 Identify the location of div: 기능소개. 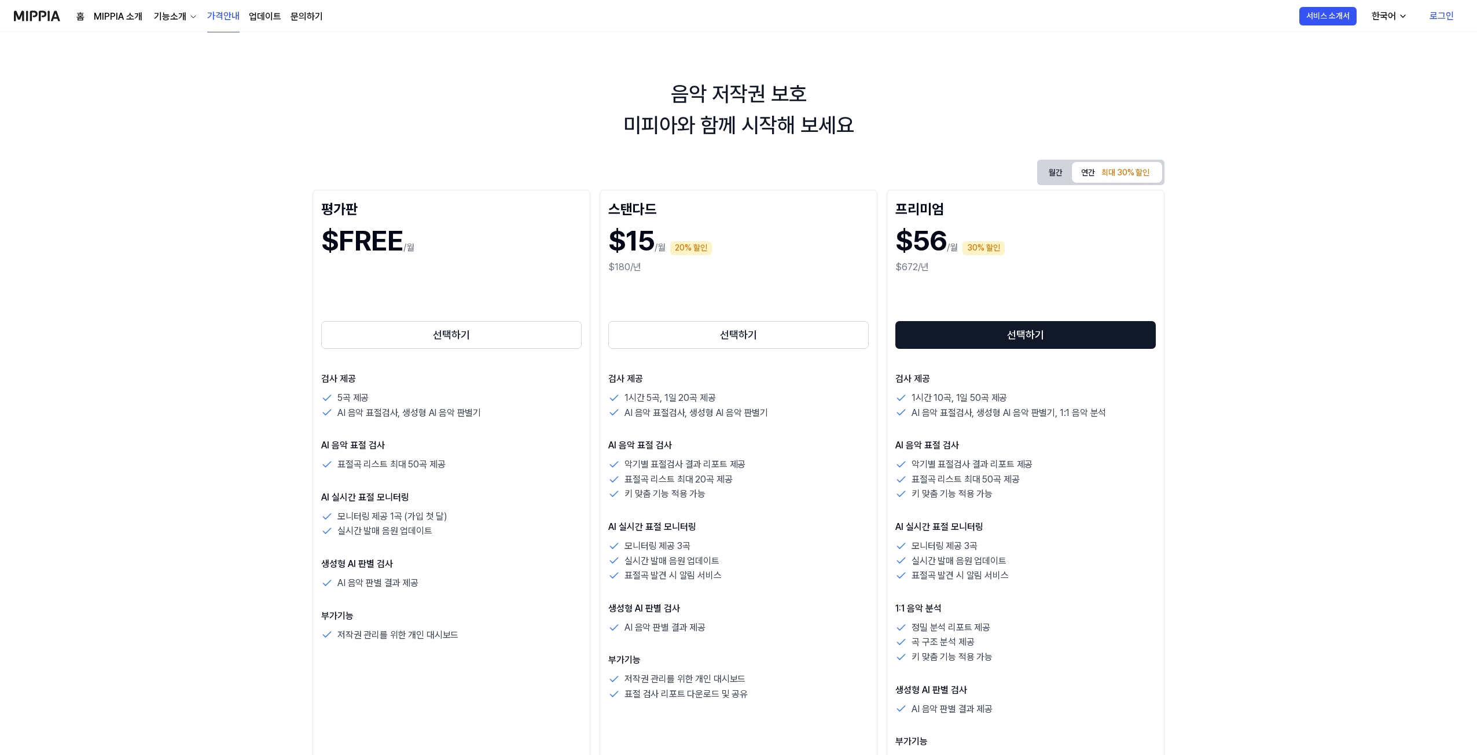
(170, 17).